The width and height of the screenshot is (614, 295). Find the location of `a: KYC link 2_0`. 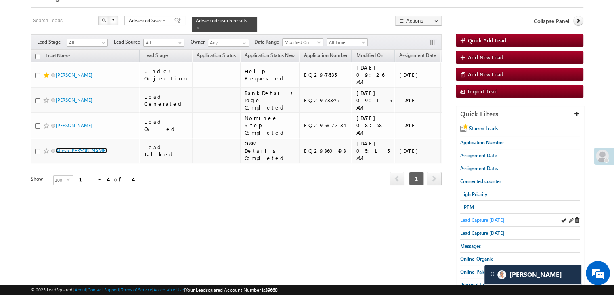

a: KYC link 2_0 is located at coordinates (458, 56).